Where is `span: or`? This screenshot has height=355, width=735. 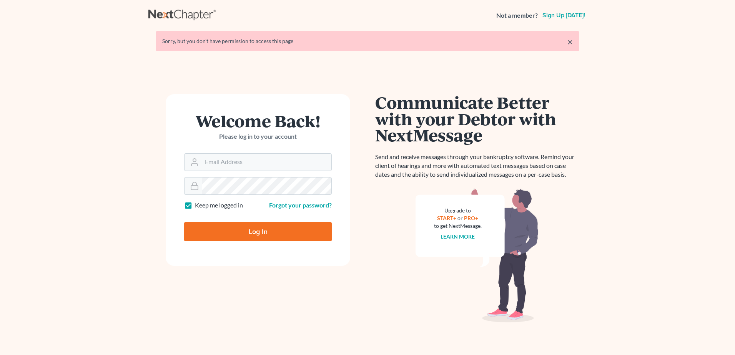
span: or is located at coordinates (461, 218).